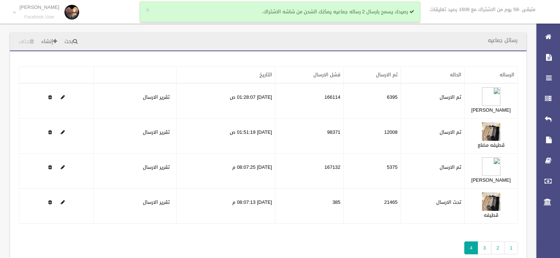 The image size is (560, 258). I want to click on small: Facebook User, so click(39, 17).